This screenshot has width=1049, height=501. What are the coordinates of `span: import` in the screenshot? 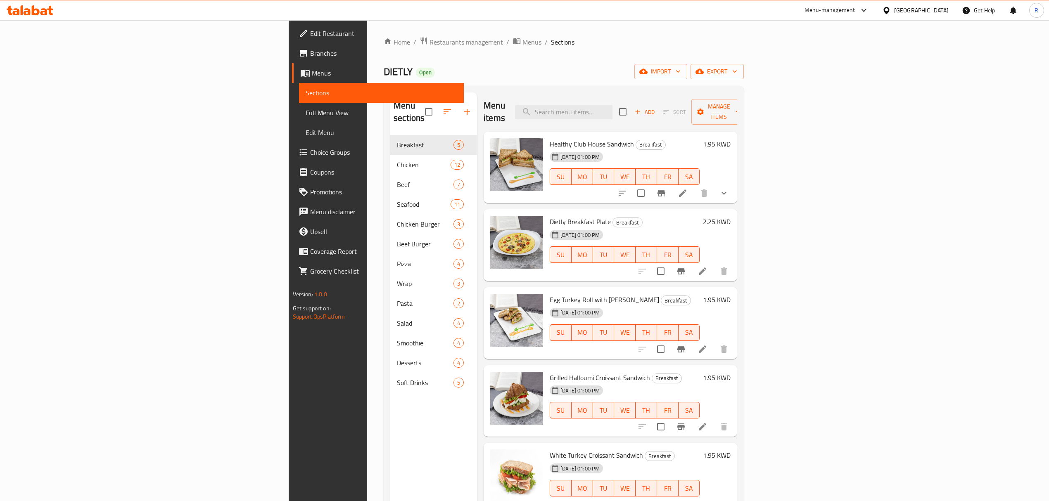 It's located at (661, 71).